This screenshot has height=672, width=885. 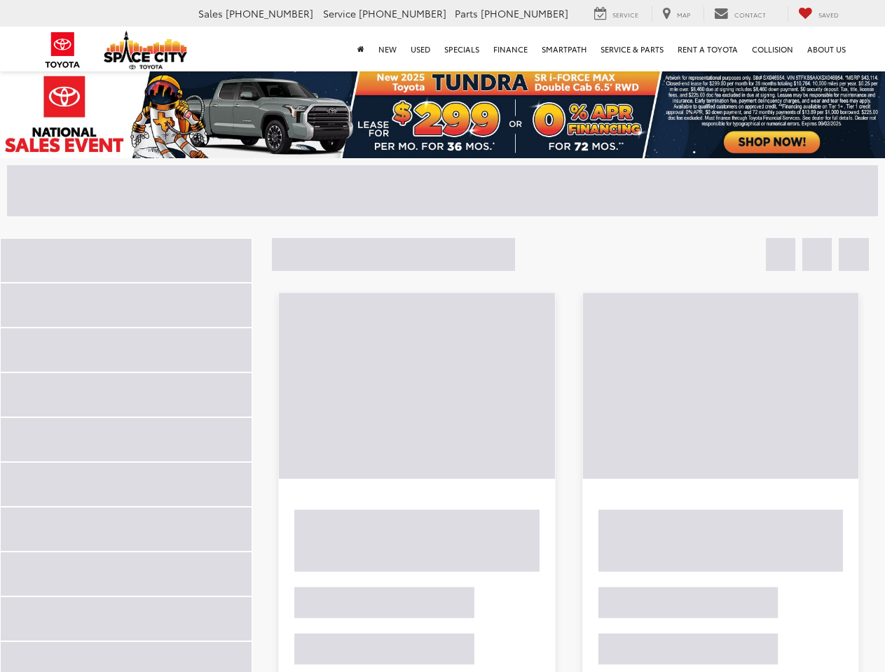 I want to click on a: Finance, so click(x=510, y=49).